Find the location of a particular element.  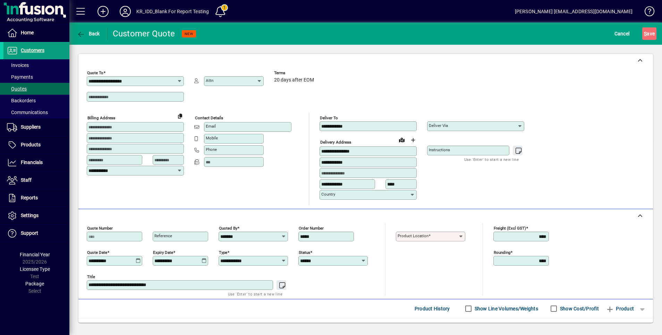

mat-label: Mobile is located at coordinates (212, 138).